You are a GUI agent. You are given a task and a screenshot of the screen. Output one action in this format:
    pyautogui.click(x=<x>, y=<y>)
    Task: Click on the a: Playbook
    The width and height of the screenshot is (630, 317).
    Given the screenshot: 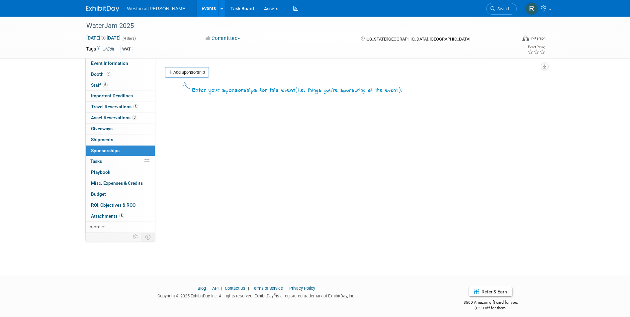 What is the action you would take?
    pyautogui.click(x=120, y=172)
    